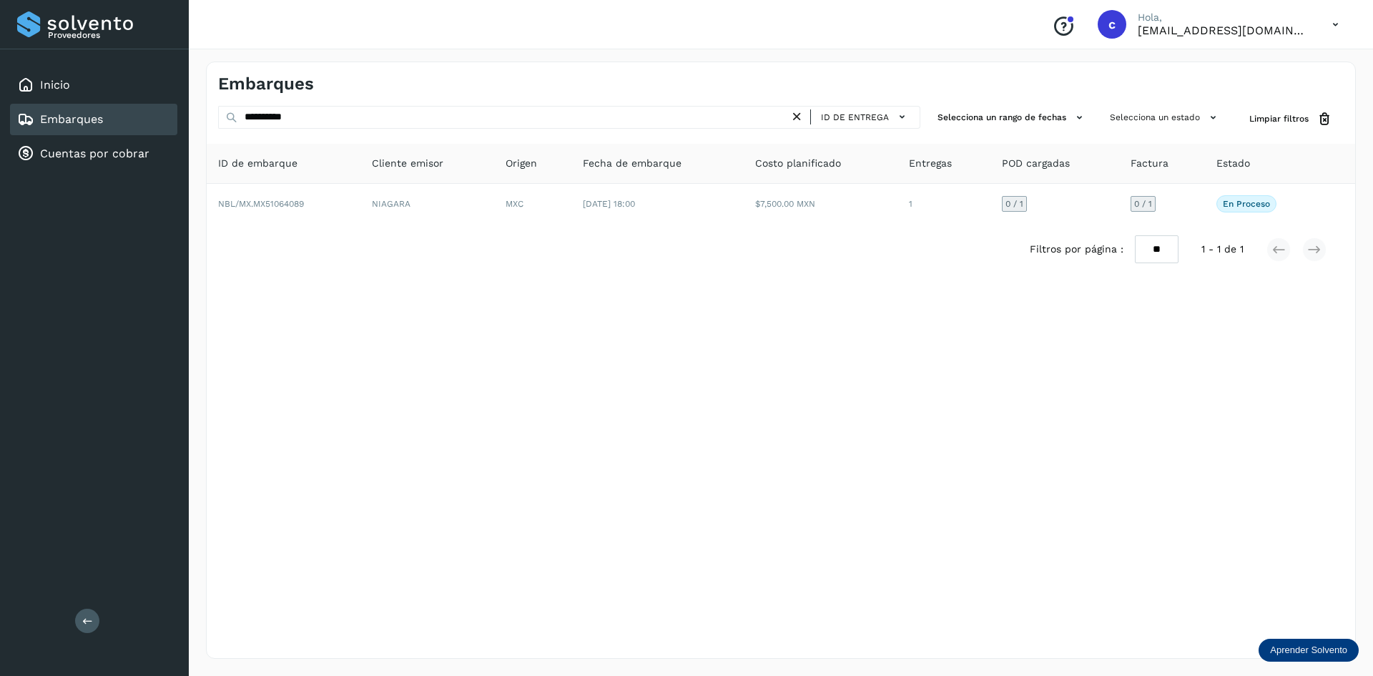  I want to click on span: Origen, so click(521, 163).